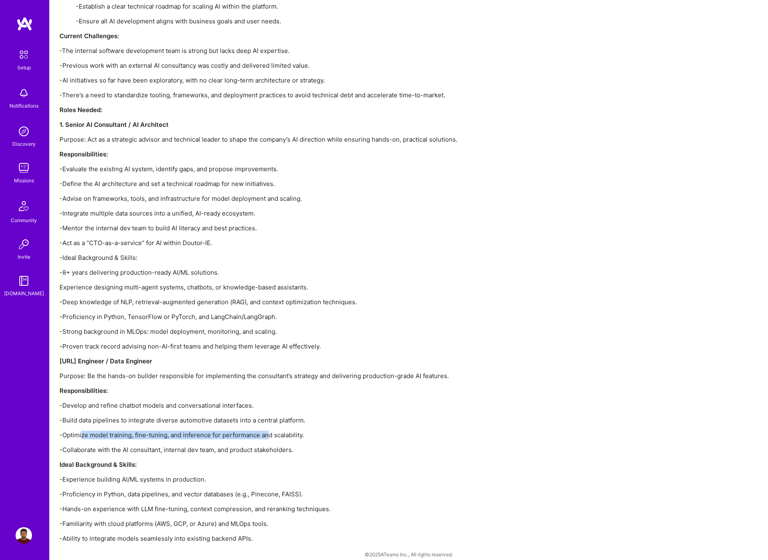  I want to click on p: -8+ years delivering production-ready AI/ML solutions., so click(306, 272).